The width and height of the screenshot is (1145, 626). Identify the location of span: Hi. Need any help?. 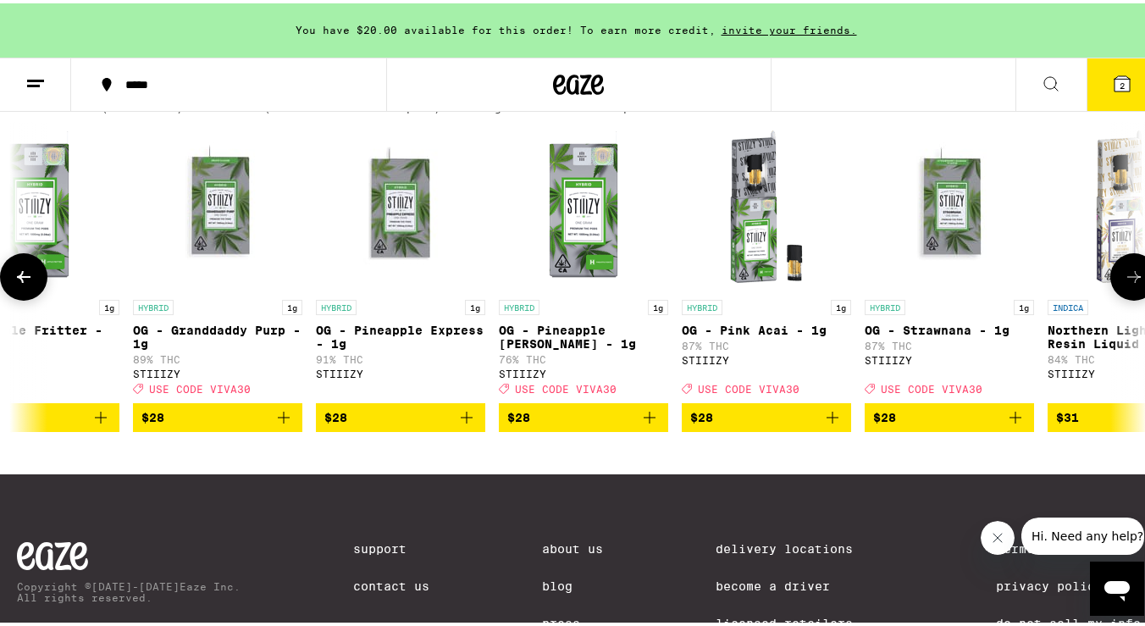
(66, 19).